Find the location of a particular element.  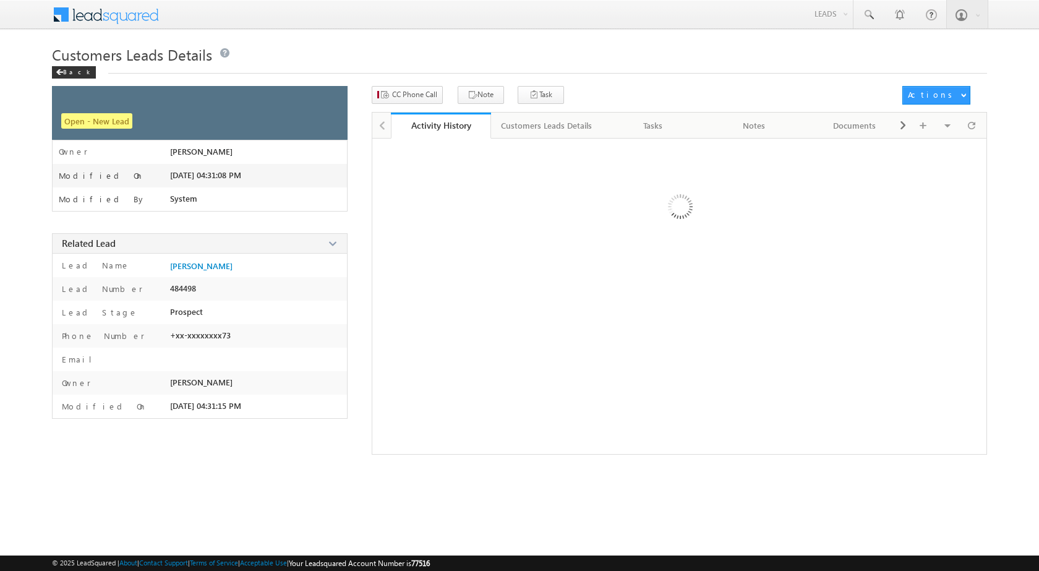

label: Phone Number is located at coordinates (101, 336).